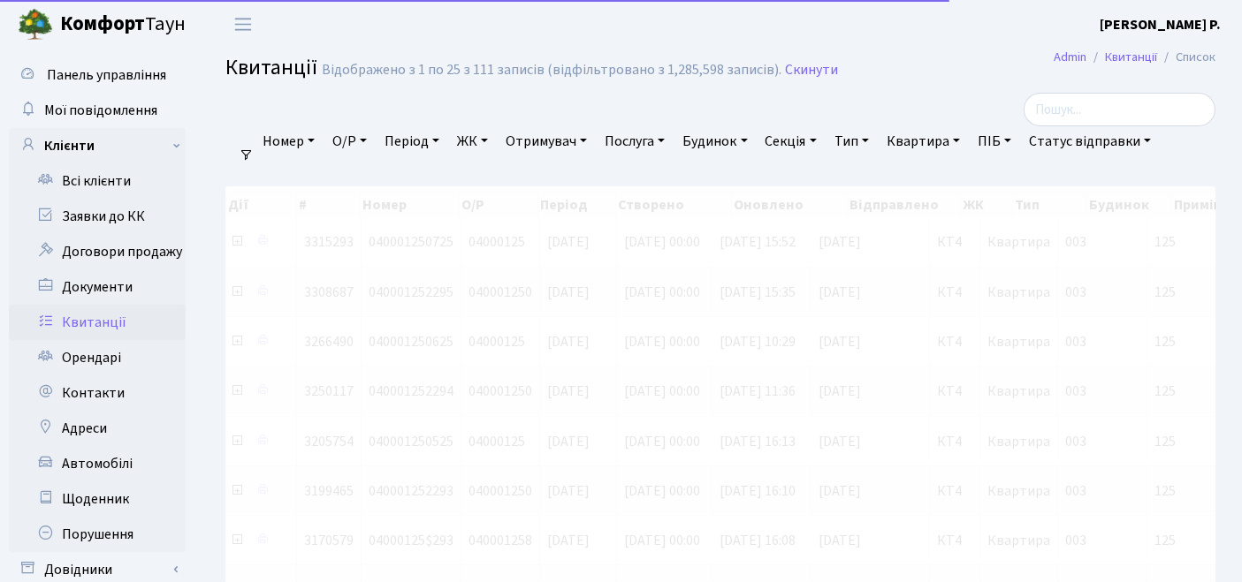  Describe the element at coordinates (97, 217) in the screenshot. I see `a: Заявки до КК` at that location.